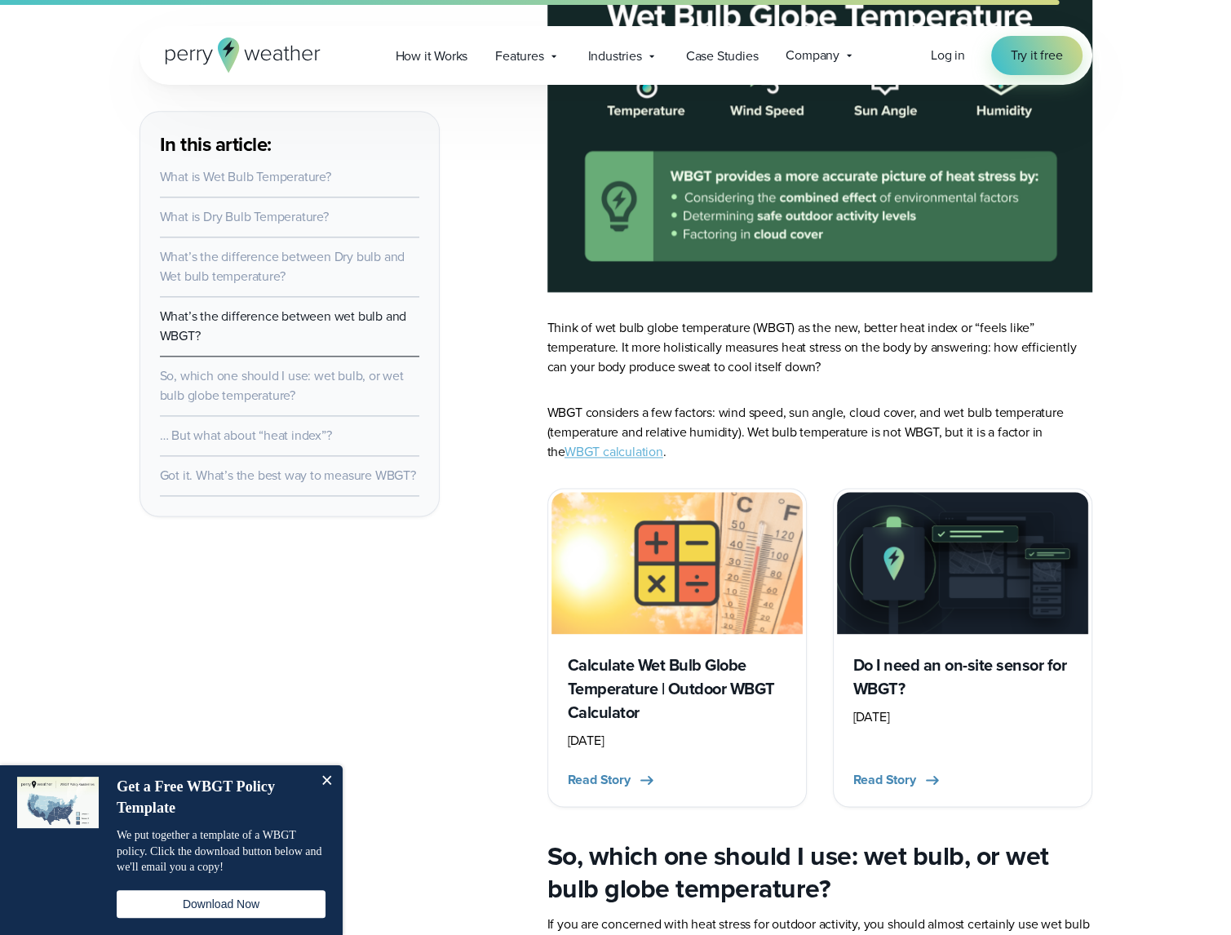  Describe the element at coordinates (963, 562) in the screenshot. I see `img: On-site WBGT sensor` at that location.